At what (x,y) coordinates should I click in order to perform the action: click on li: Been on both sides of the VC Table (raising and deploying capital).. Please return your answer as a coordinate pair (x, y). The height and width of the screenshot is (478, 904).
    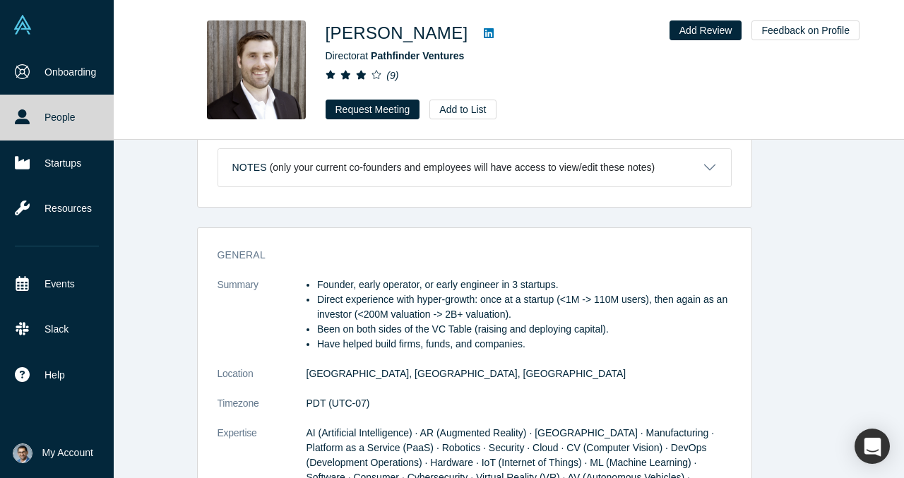
    Looking at the image, I should click on (524, 329).